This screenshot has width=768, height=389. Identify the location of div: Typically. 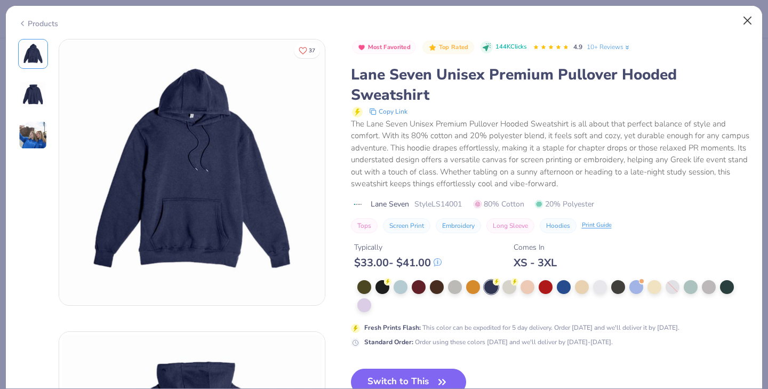
(398, 247).